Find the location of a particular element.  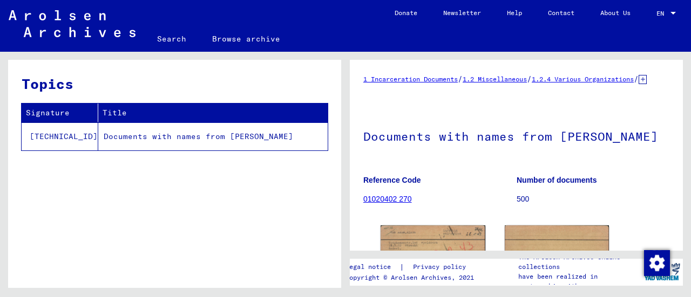

p: 500 is located at coordinates (592, 199).